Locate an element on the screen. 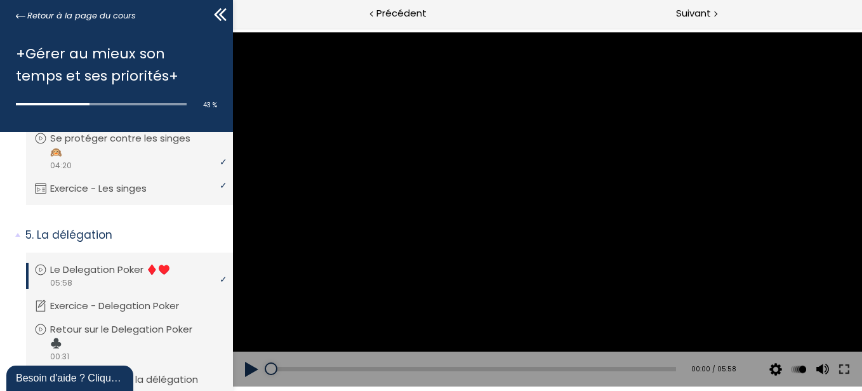 Image resolution: width=862 pixels, height=391 pixels. p: La délégation is located at coordinates (124, 235).